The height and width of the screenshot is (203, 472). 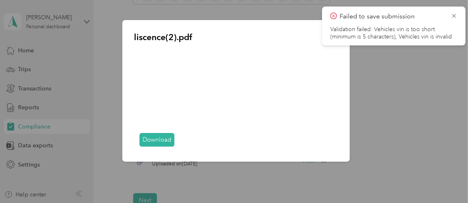 I want to click on p: Failed to save submission, so click(x=392, y=16).